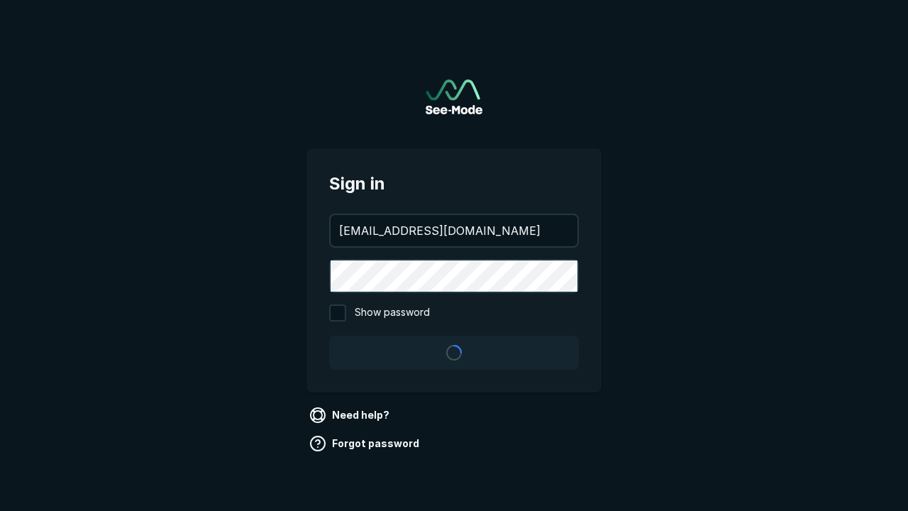 This screenshot has width=908, height=511. I want to click on span: Sign in, so click(454, 184).